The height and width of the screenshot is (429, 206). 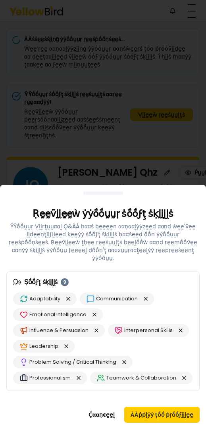 I want to click on div: Influence & Persuasion, so click(x=59, y=331).